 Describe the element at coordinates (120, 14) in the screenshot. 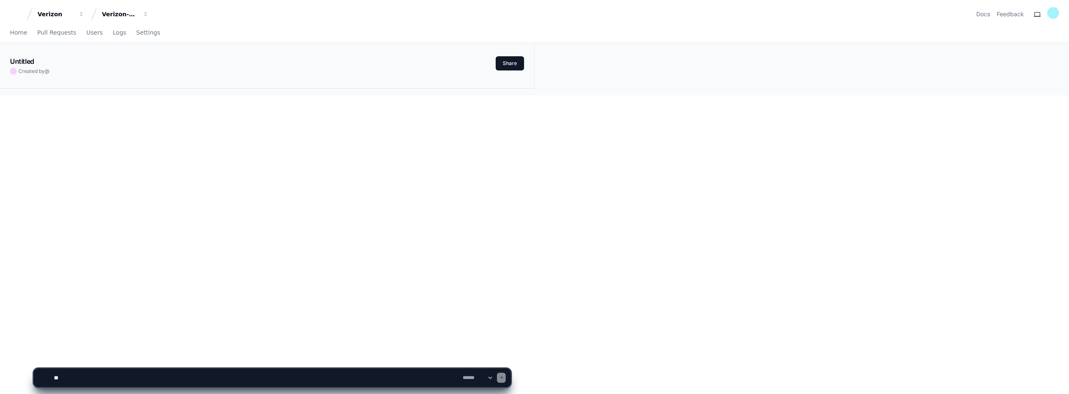

I see `div: Verizon-Clarify-Order-Management` at that location.